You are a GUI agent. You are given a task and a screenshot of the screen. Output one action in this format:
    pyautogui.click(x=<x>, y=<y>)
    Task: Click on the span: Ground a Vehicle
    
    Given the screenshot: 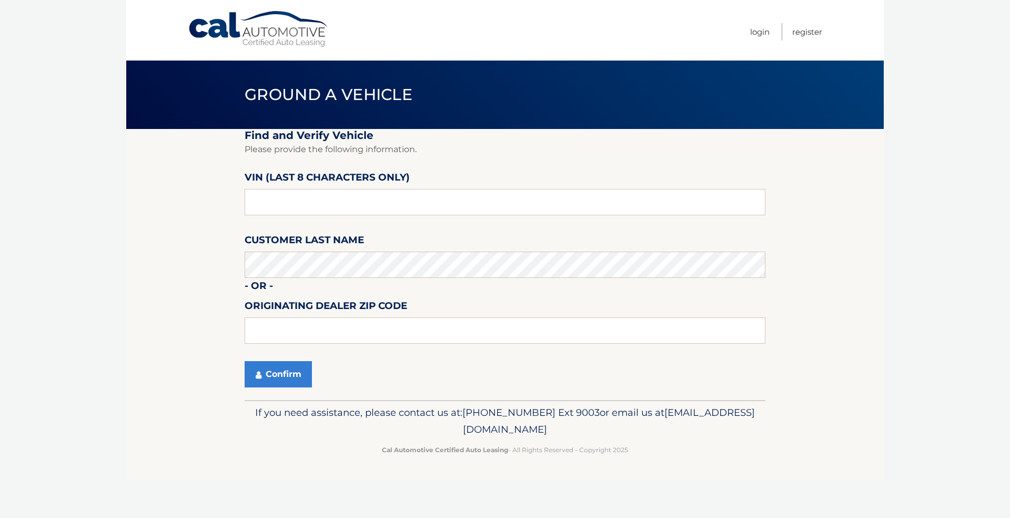 What is the action you would take?
    pyautogui.click(x=328, y=94)
    